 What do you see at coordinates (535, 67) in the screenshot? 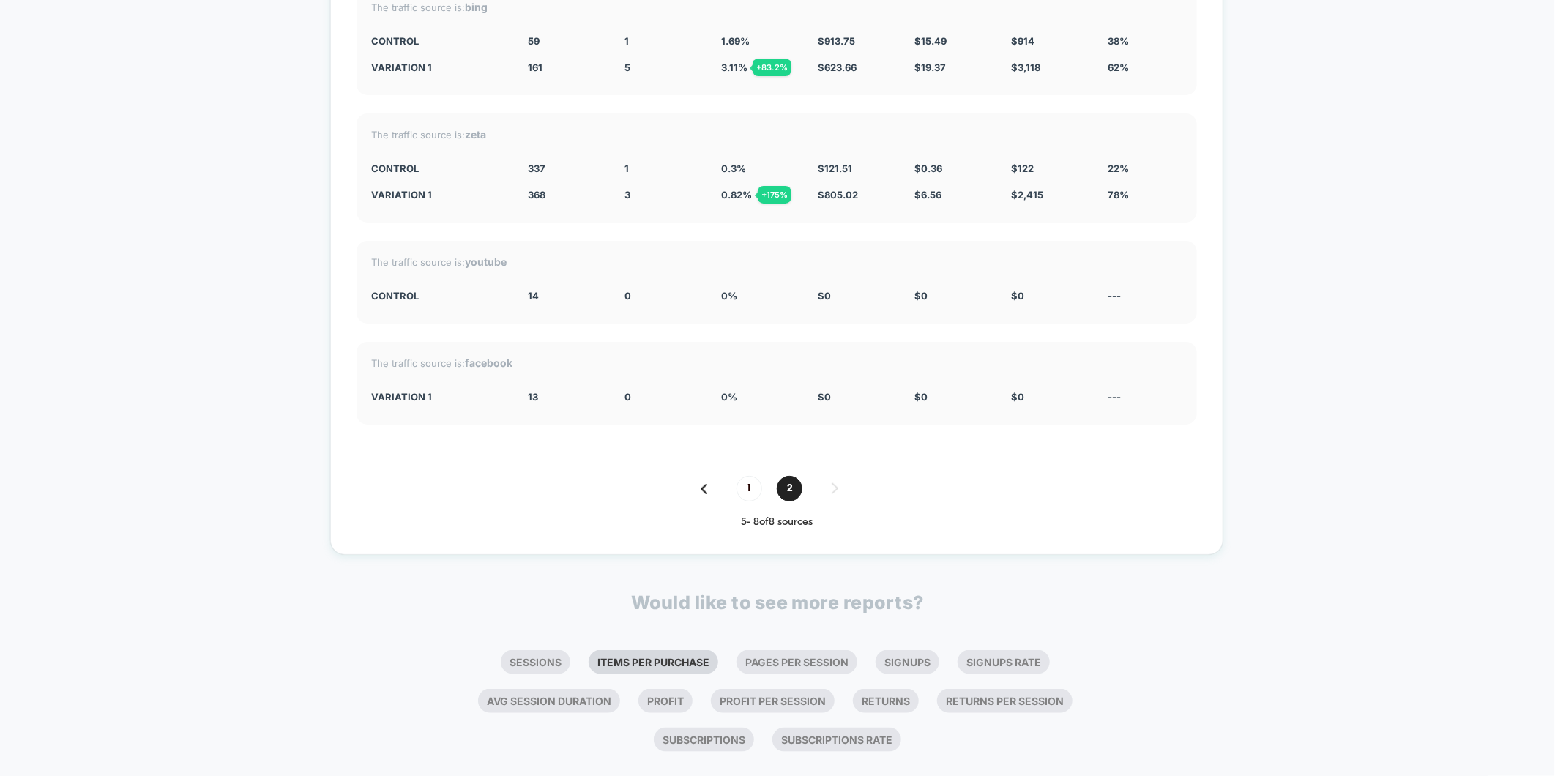
I see `span: 161` at bounding box center [535, 67].